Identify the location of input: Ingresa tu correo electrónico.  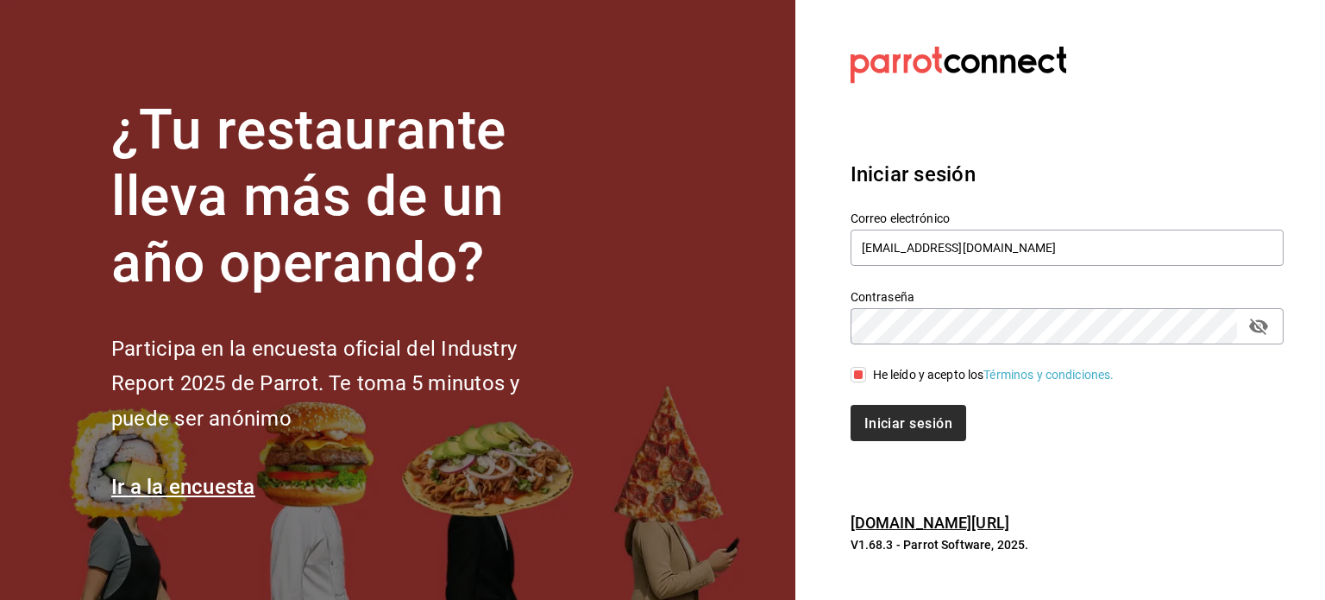
(1067, 248).